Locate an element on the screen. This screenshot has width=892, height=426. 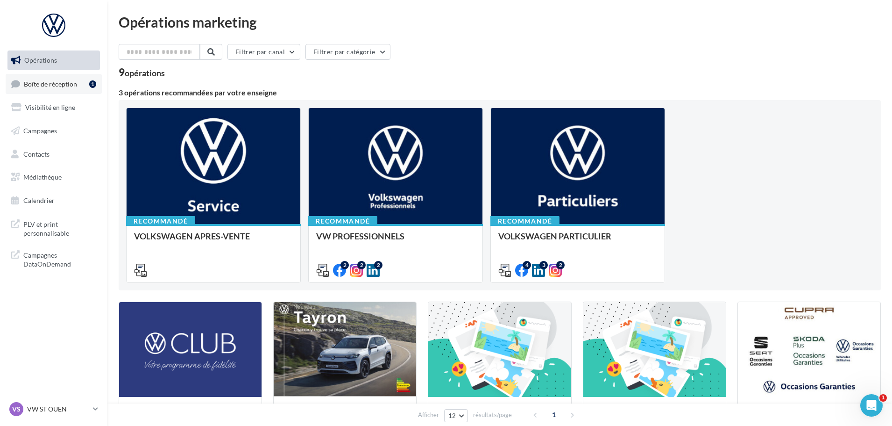
span: Afficher is located at coordinates (428, 414).